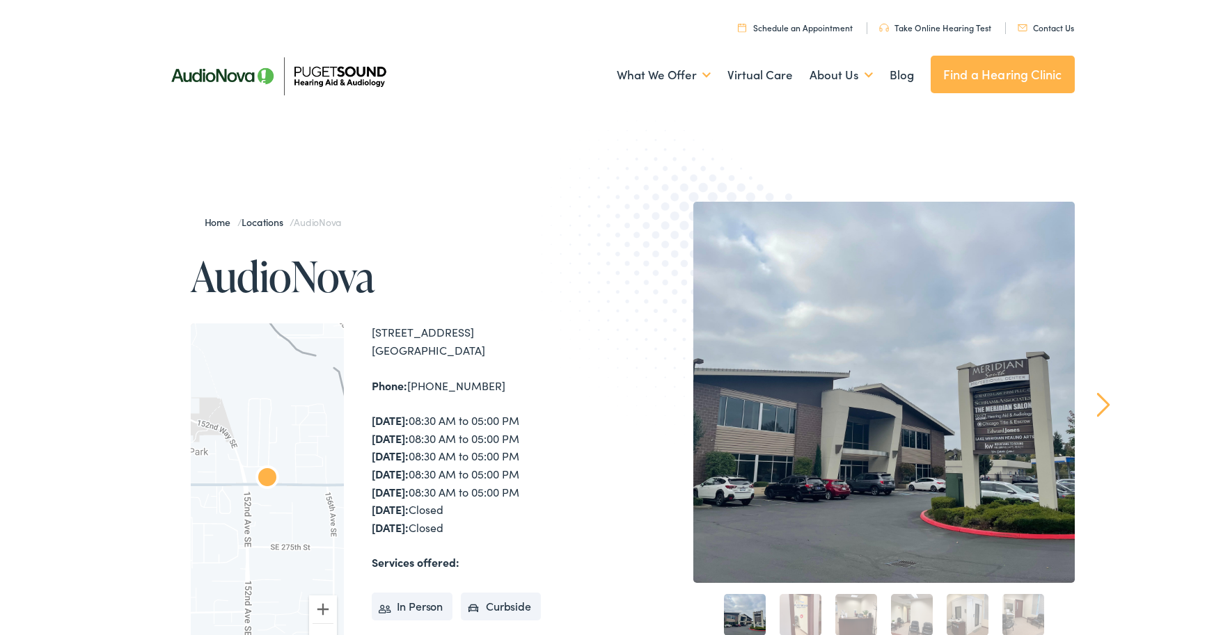 This screenshot has height=635, width=1230. I want to click on div: AudioNova, so click(267, 479).